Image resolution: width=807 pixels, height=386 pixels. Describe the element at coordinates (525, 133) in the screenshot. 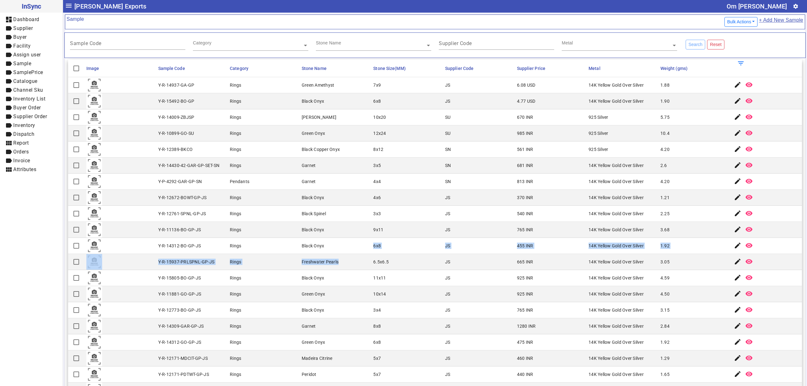

I see `div: 985 INR` at that location.